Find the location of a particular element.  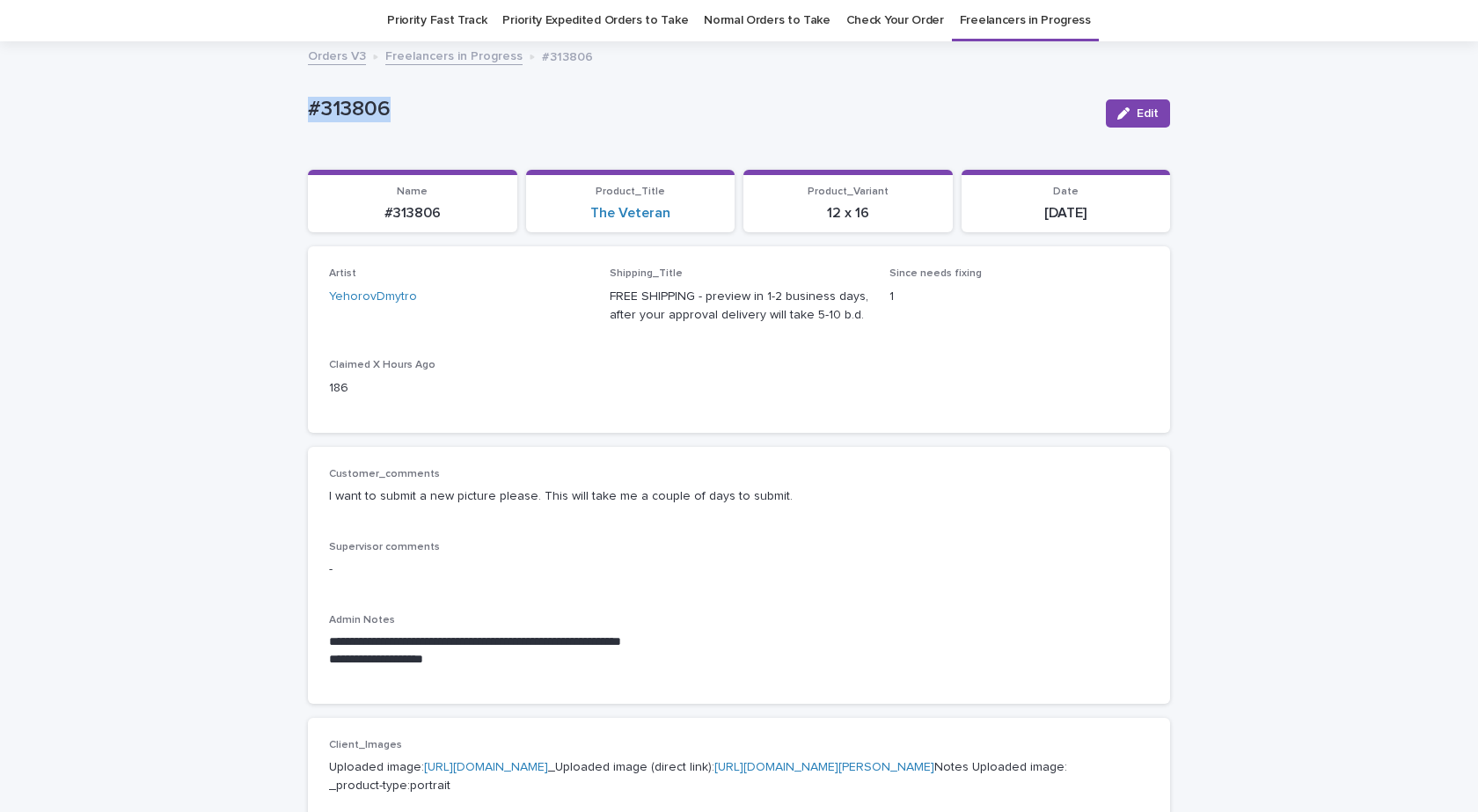

p: Uploaded image: _Uploaded image (direct link): Notes Uploaded image: _product-type:portrait is located at coordinates (739, 776).